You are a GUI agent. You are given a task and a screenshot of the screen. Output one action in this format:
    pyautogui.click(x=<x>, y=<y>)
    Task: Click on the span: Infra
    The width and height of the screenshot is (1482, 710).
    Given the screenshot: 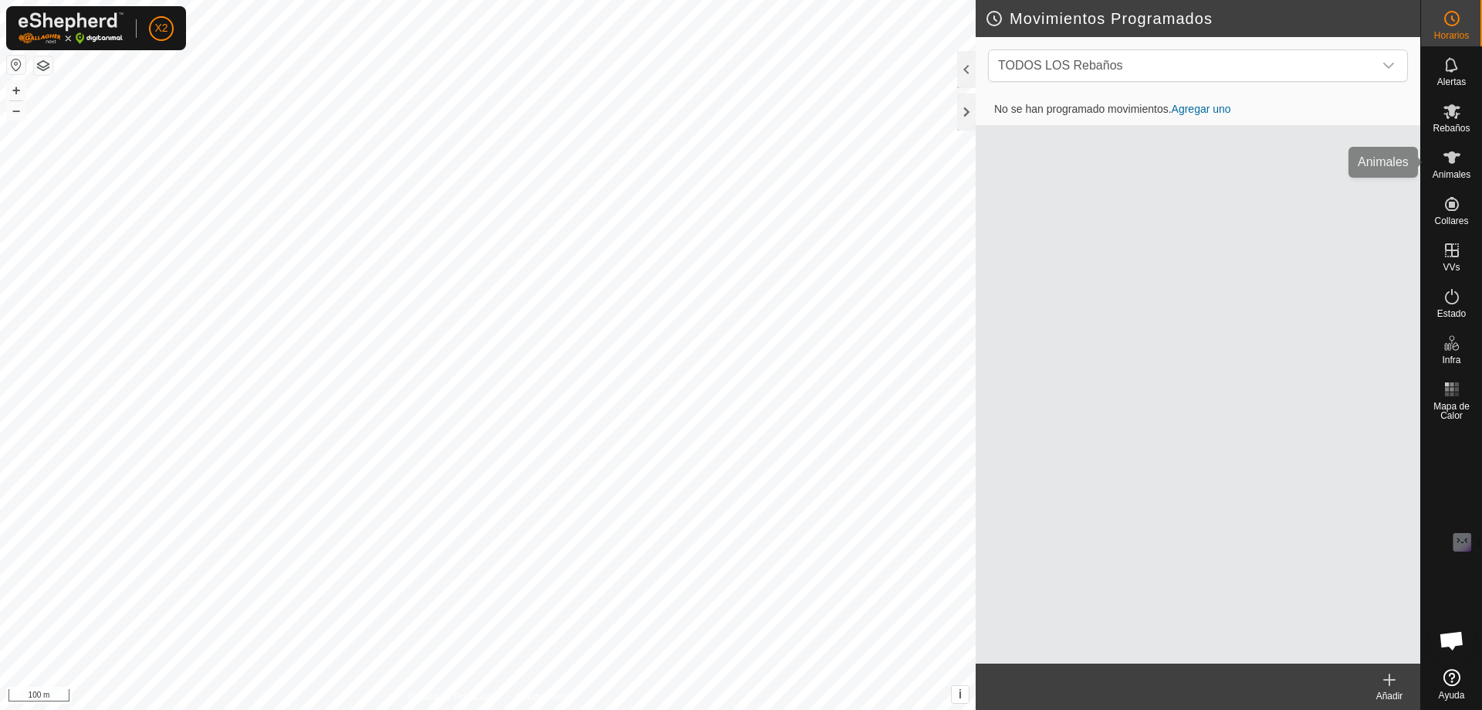 What is the action you would take?
    pyautogui.click(x=1452, y=360)
    